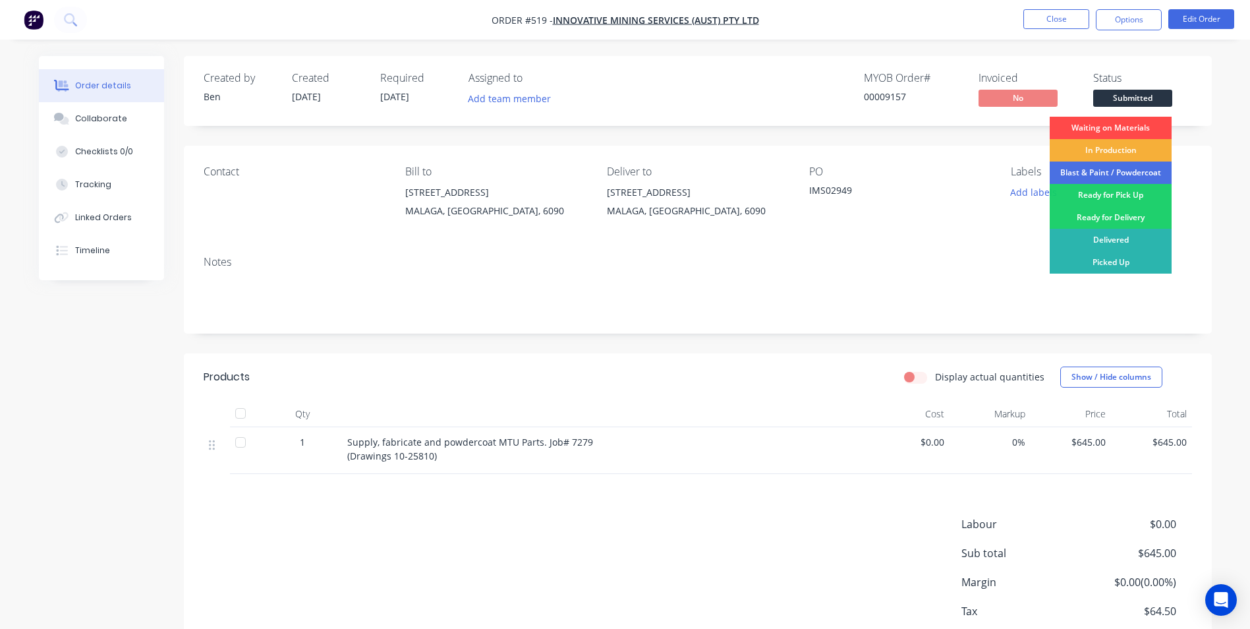 Image resolution: width=1250 pixels, height=629 pixels. Describe the element at coordinates (302, 414) in the screenshot. I see `div: Qty` at that location.